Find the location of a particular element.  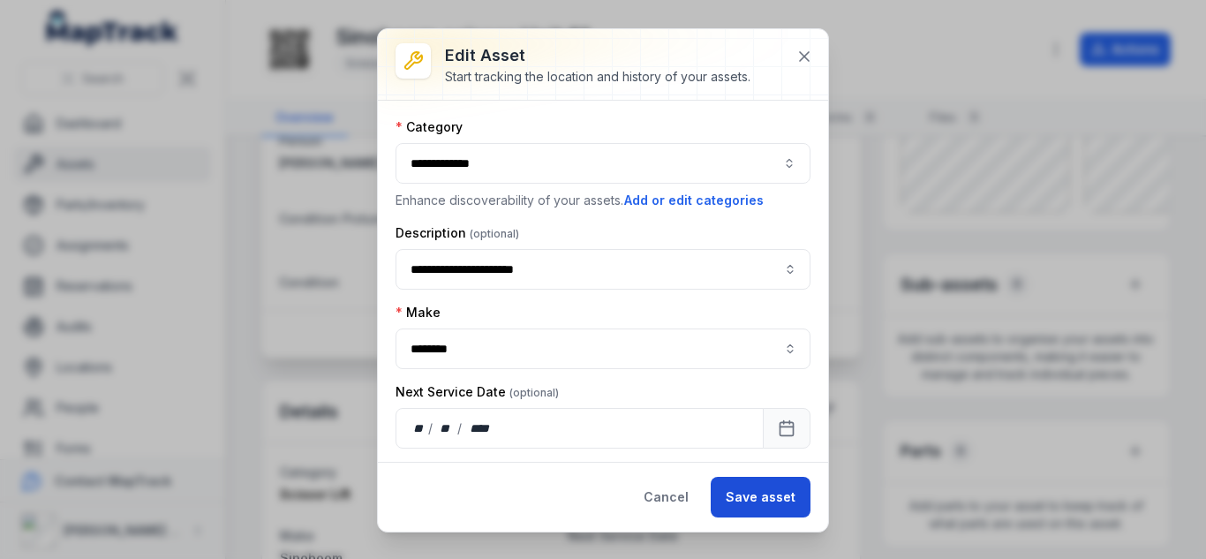

div: Start tracking the location and history of your assets. is located at coordinates (598, 77).